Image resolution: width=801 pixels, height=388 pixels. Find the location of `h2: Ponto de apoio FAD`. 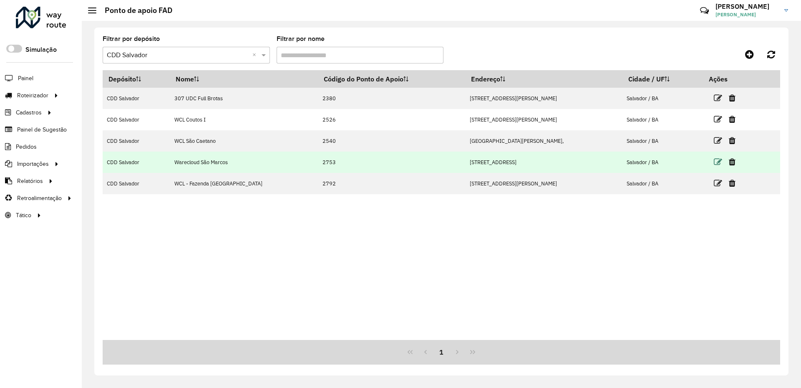

h2: Ponto de apoio FAD is located at coordinates (134, 10).